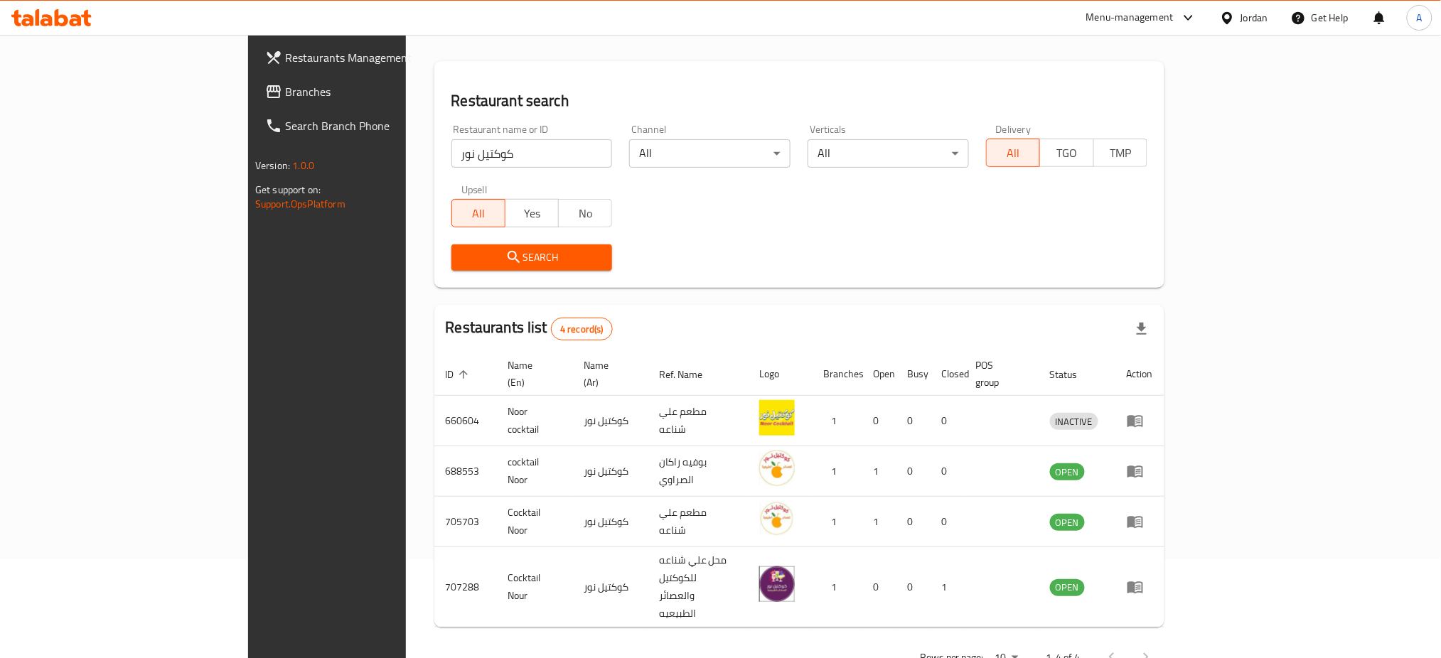  What do you see at coordinates (303, 166) in the screenshot?
I see `span: 1.0.0` at bounding box center [303, 166].